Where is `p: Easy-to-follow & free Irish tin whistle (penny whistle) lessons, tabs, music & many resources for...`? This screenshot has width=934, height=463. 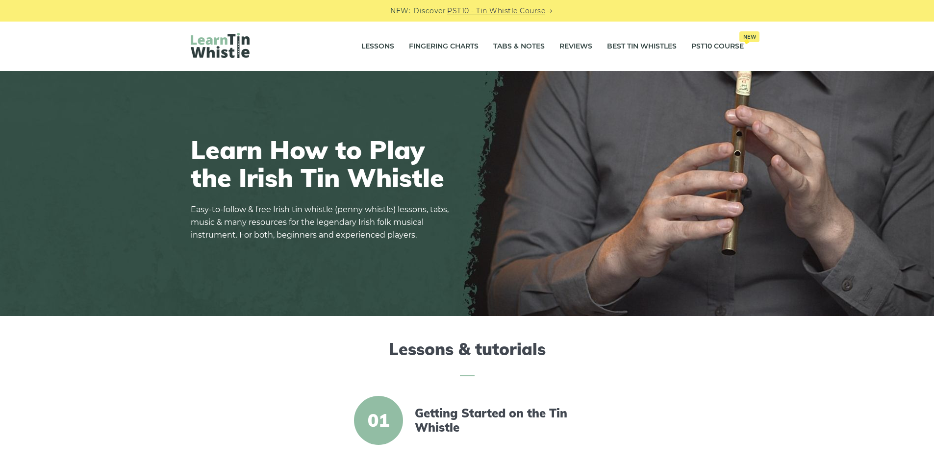 p: Easy-to-follow & free Irish tin whistle (penny whistle) lessons, tabs, music & many resources for... is located at coordinates (323, 223).